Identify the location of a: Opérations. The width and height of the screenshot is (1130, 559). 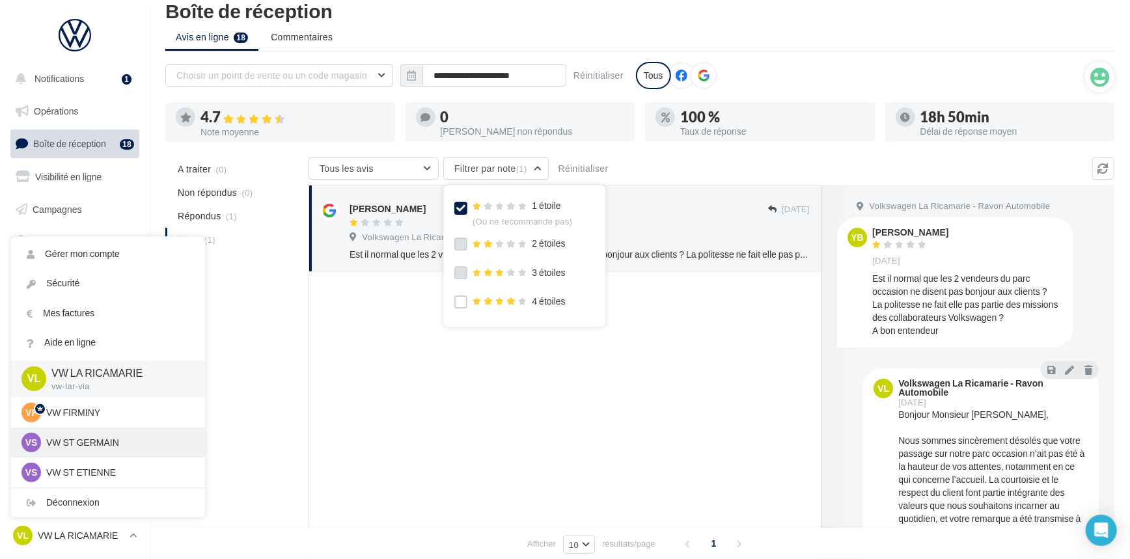
(75, 111).